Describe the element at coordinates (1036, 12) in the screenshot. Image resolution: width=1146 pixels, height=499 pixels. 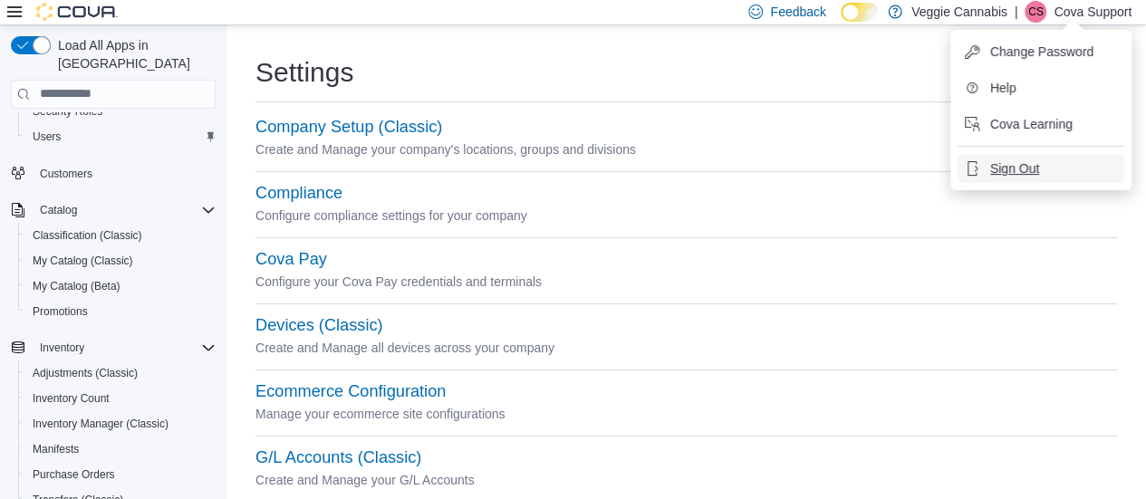
I see `div: Cova Support` at that location.